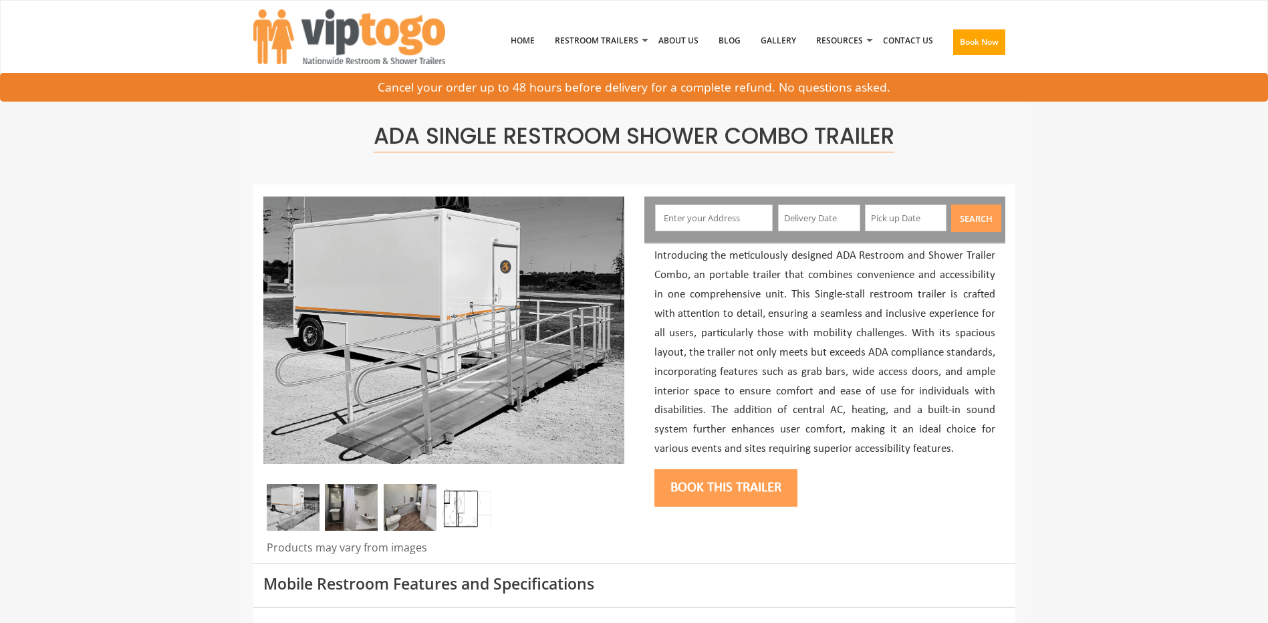 This screenshot has height=623, width=1268. Describe the element at coordinates (444, 552) in the screenshot. I see `div: Products may vary from images` at that location.